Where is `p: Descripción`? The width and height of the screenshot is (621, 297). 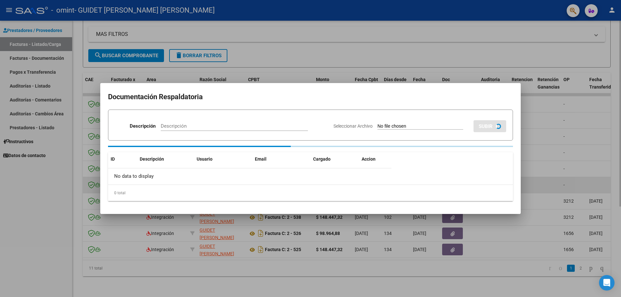
p: Descripción is located at coordinates (143, 126).